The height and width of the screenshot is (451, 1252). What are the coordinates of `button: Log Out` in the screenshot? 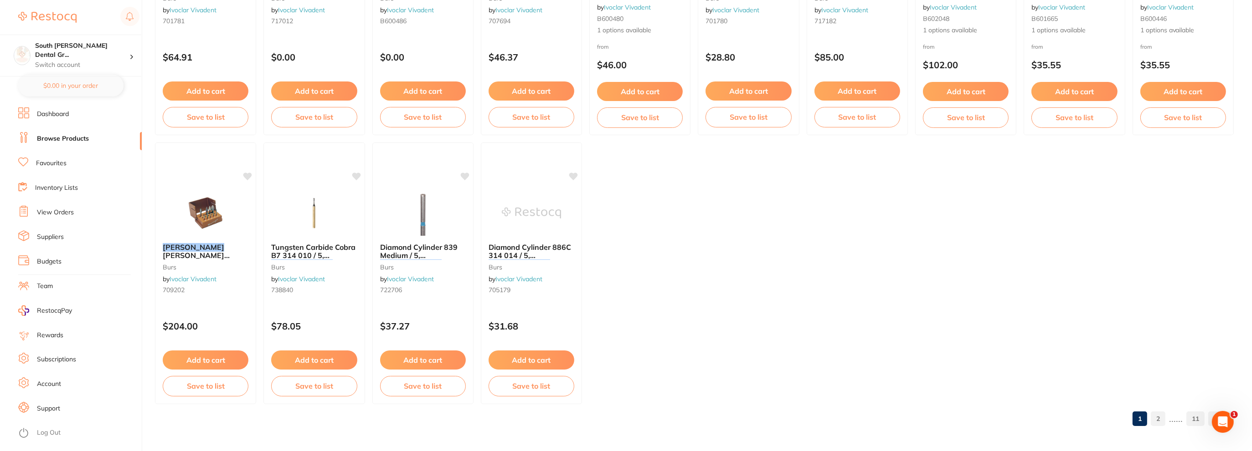 It's located at (78, 434).